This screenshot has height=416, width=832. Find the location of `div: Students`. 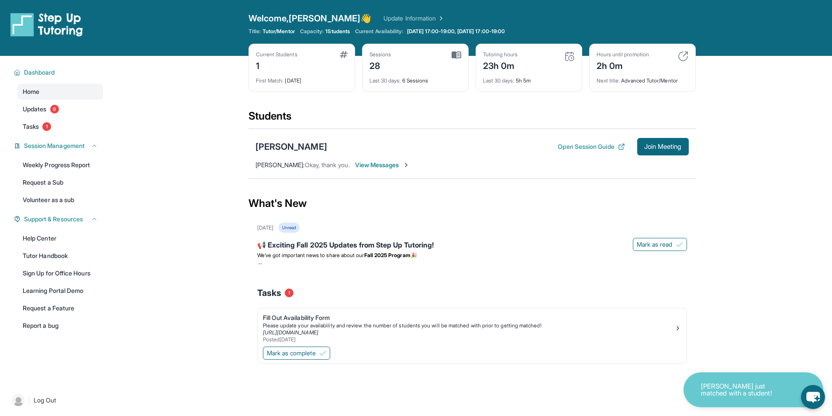

div: Students is located at coordinates (472, 119).